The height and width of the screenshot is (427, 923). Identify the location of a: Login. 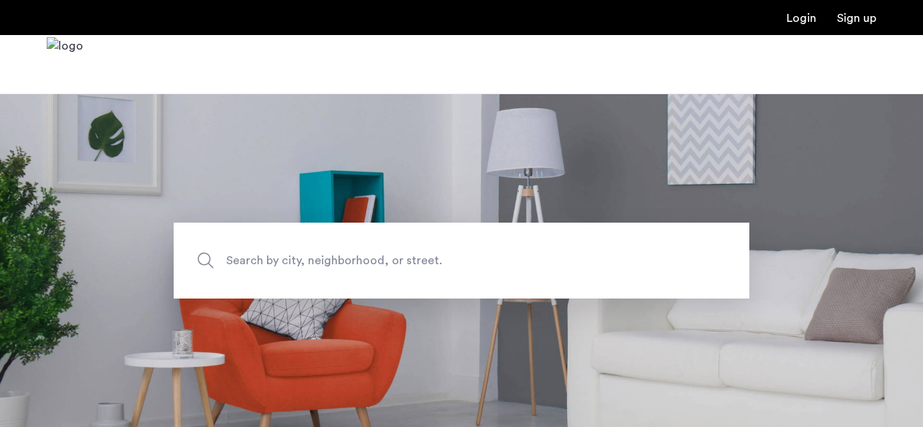
(801, 18).